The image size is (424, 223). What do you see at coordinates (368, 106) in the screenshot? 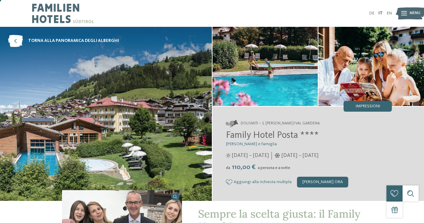
I see `span: Impressioni` at bounding box center [368, 106].